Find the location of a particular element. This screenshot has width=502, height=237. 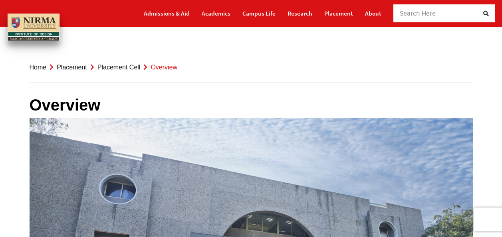

a: Placement Cell is located at coordinates (119, 67).